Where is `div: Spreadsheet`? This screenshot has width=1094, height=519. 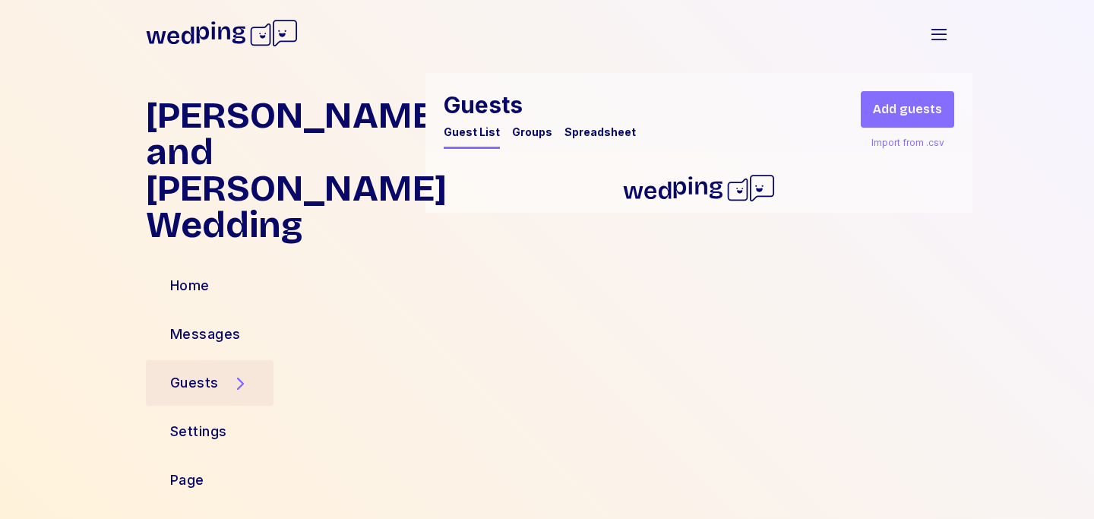
div: Spreadsheet is located at coordinates (600, 132).